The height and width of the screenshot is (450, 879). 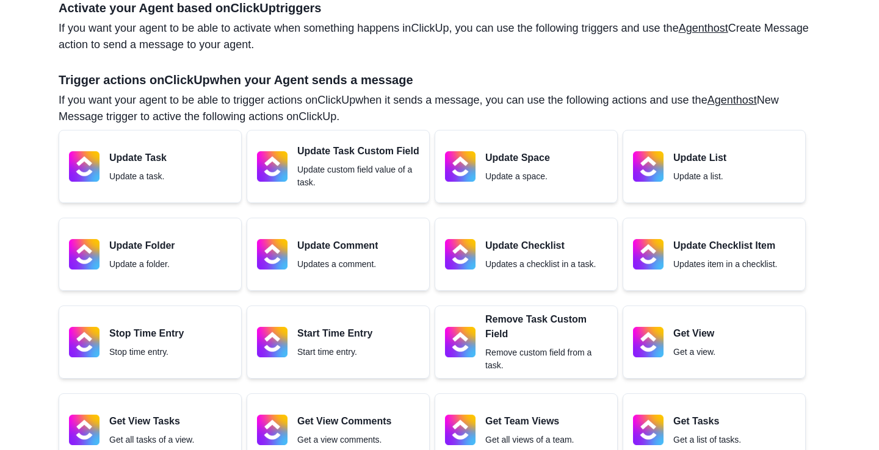 I want to click on p: Start time entry., so click(x=334, y=352).